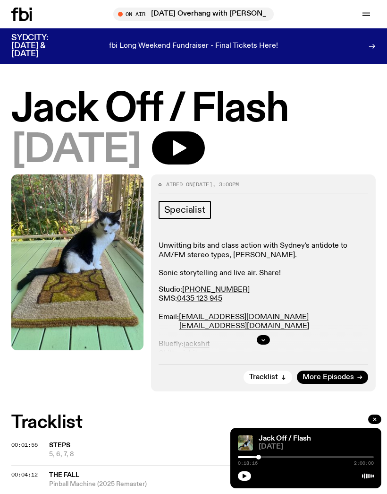 This screenshot has height=494, width=387. Describe the element at coordinates (213, 454) in the screenshot. I see `span: 5, 6, 7, 8` at that location.